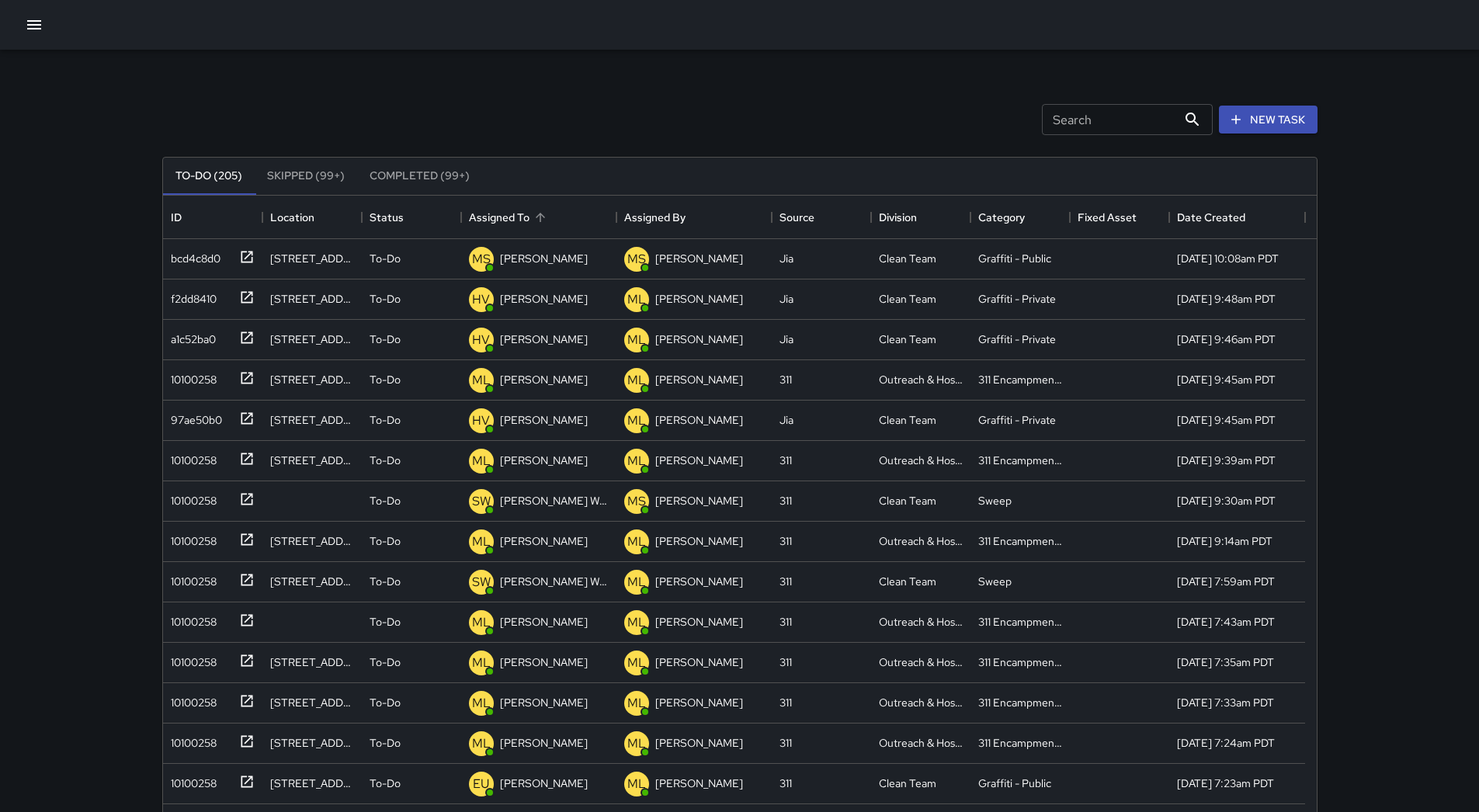 This screenshot has height=812, width=1479. I want to click on div: 9/10/2025, 9:48am PDT, so click(1226, 299).